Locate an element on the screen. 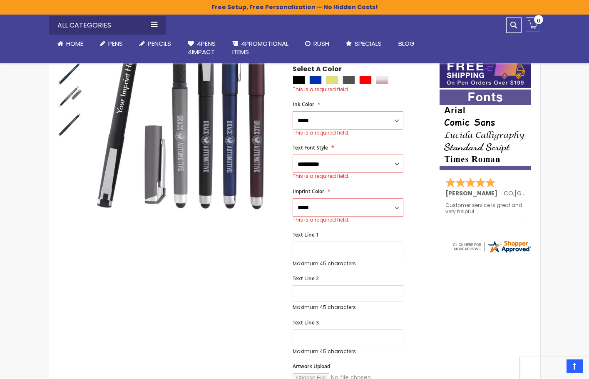  span: 4PROMOTIONAL ITEMS is located at coordinates (260, 47).